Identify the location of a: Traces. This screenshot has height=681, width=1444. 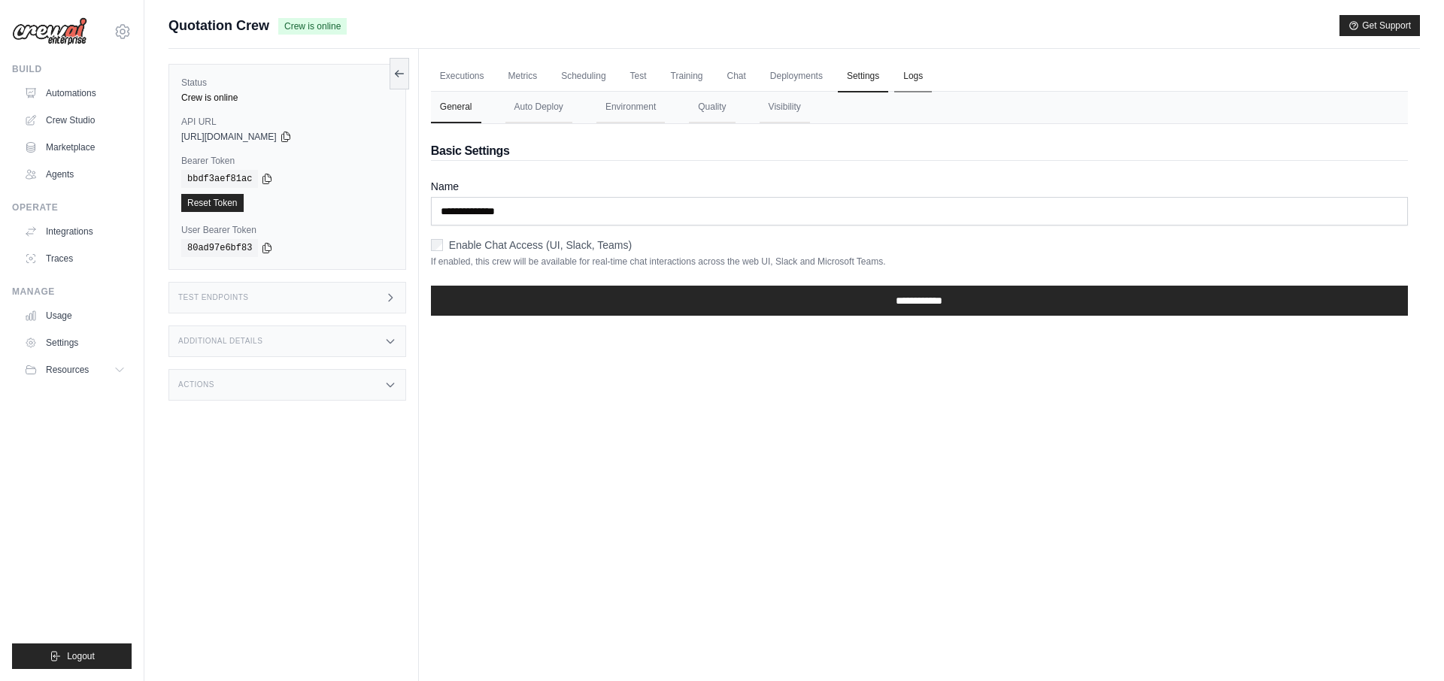
(74, 259).